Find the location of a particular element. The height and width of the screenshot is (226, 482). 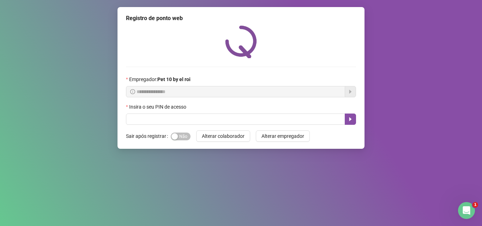

button: Alterar empregador is located at coordinates (283, 136).